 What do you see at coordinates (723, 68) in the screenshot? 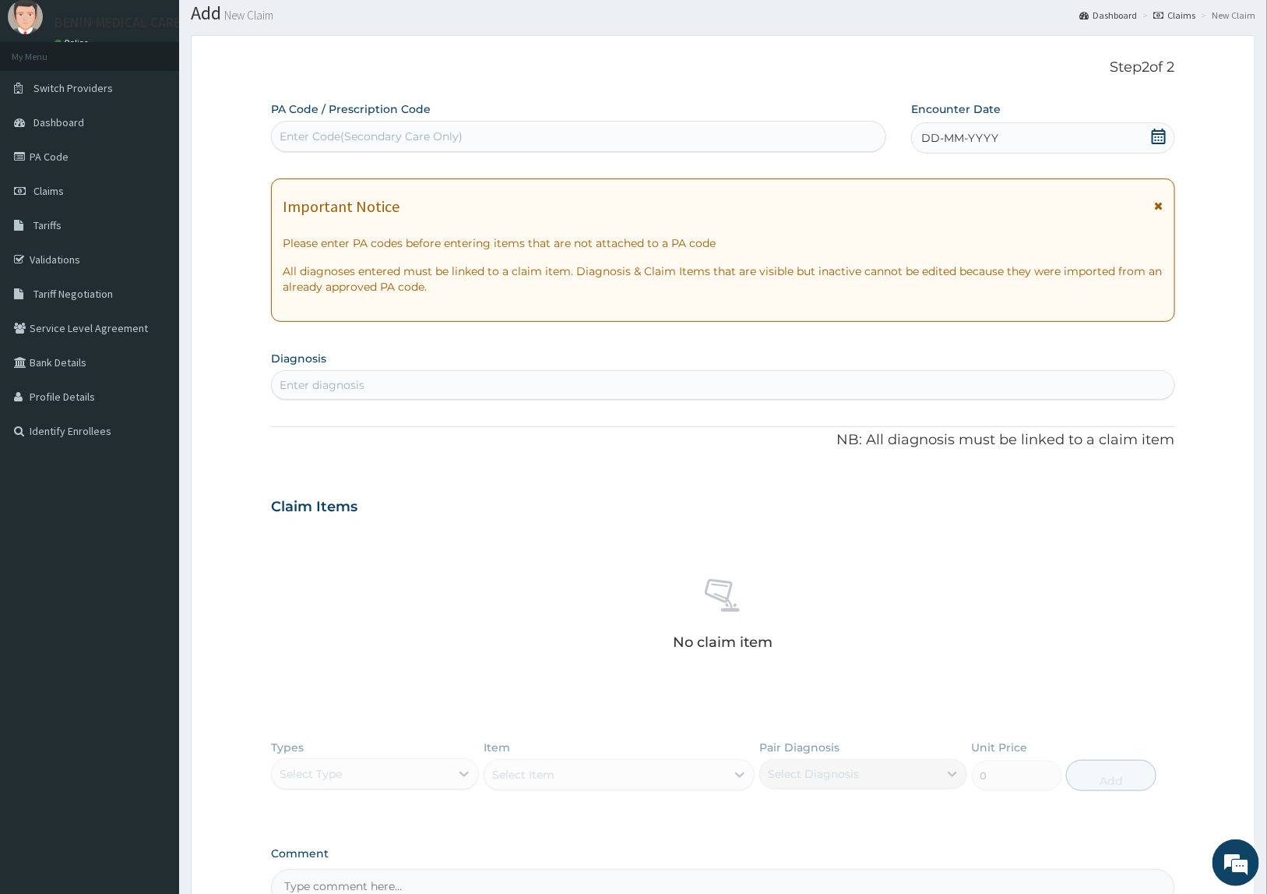
I see `p: Step 2 of 2` at bounding box center [723, 68].